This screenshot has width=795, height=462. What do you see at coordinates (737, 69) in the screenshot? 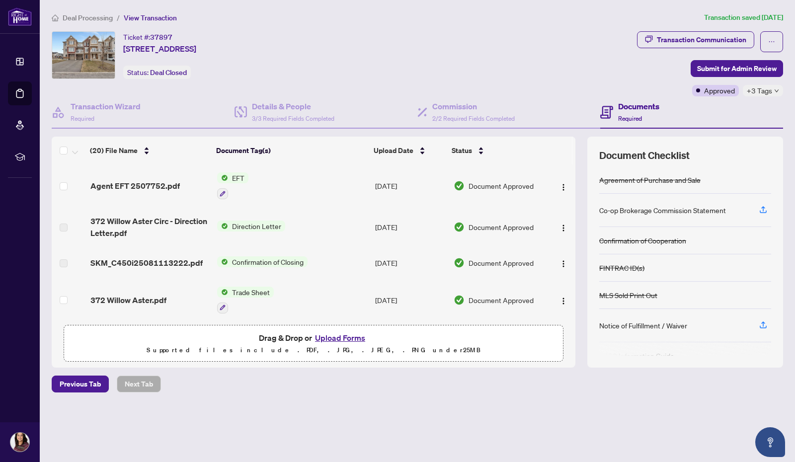
I see `button: Submit for Admin Review` at bounding box center [737, 69].